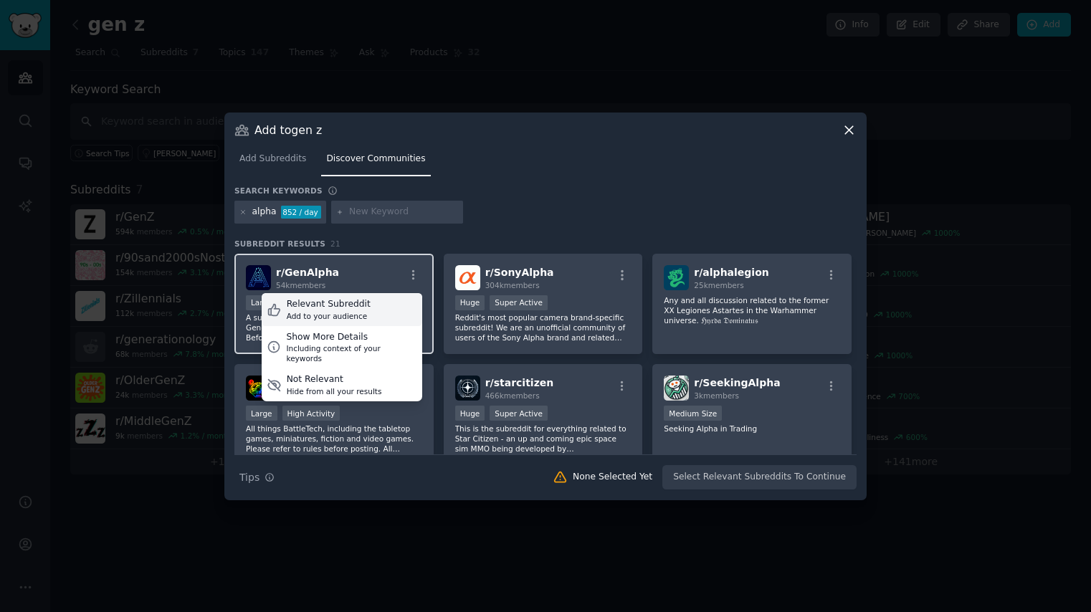 Image resolution: width=1091 pixels, height=612 pixels. Describe the element at coordinates (278, 191) in the screenshot. I see `h3: Search keywords` at that location.